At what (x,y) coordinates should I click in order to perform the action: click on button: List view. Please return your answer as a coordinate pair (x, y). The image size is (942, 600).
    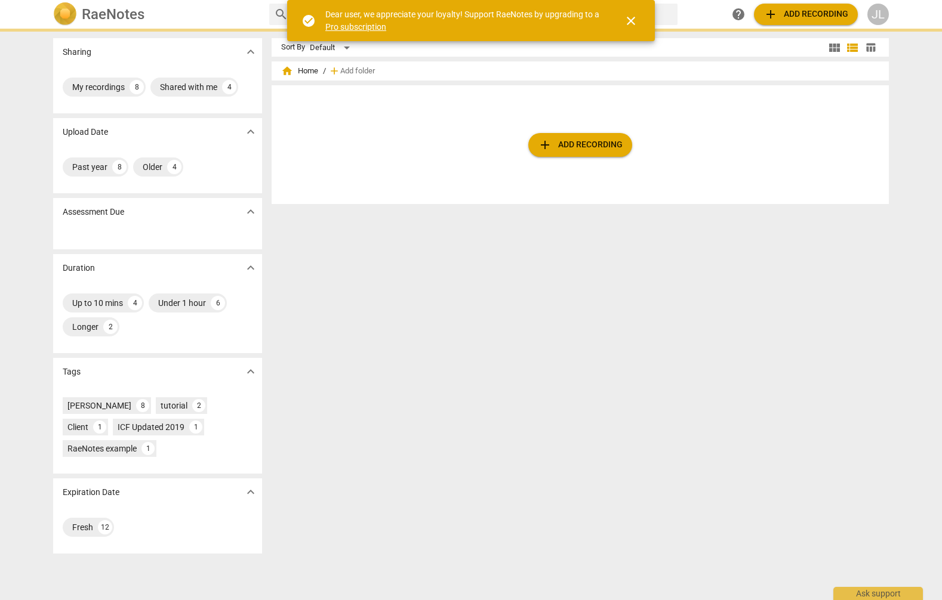
    Looking at the image, I should click on (852, 48).